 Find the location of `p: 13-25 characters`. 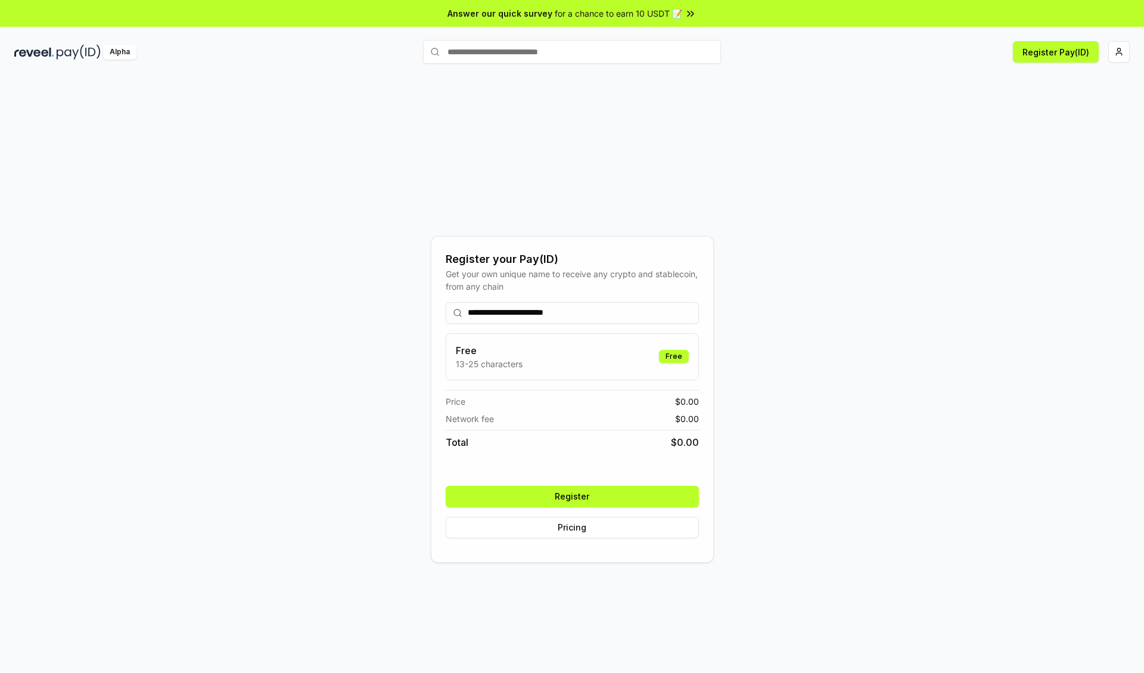

p: 13-25 characters is located at coordinates (489, 364).